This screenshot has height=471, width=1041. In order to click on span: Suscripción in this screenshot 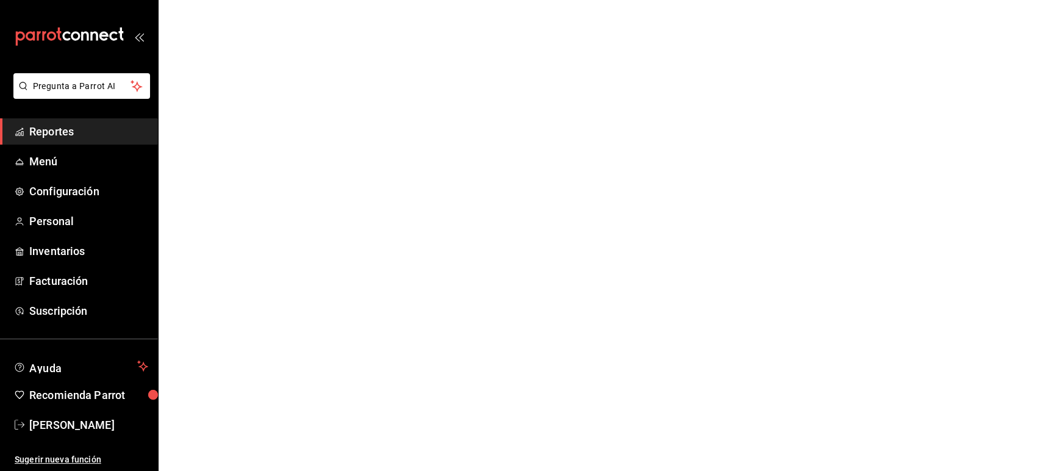, I will do `click(88, 310)`.